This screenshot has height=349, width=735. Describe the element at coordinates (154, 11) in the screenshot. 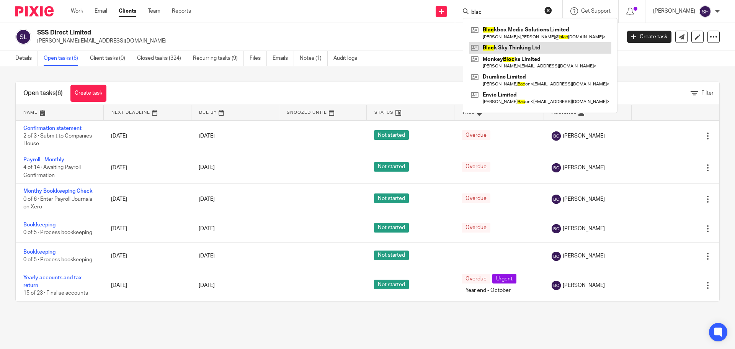

I see `a: Team` at that location.